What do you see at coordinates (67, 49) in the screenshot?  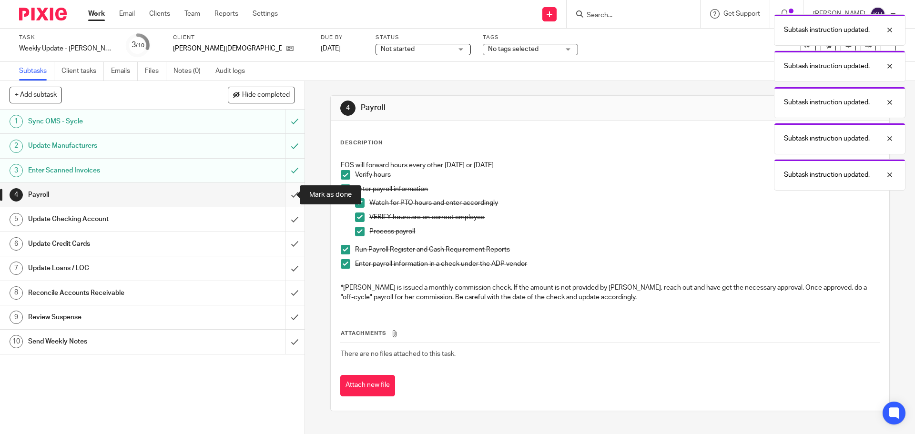 I see `div: Weekly Update - Kubick` at bounding box center [67, 49].